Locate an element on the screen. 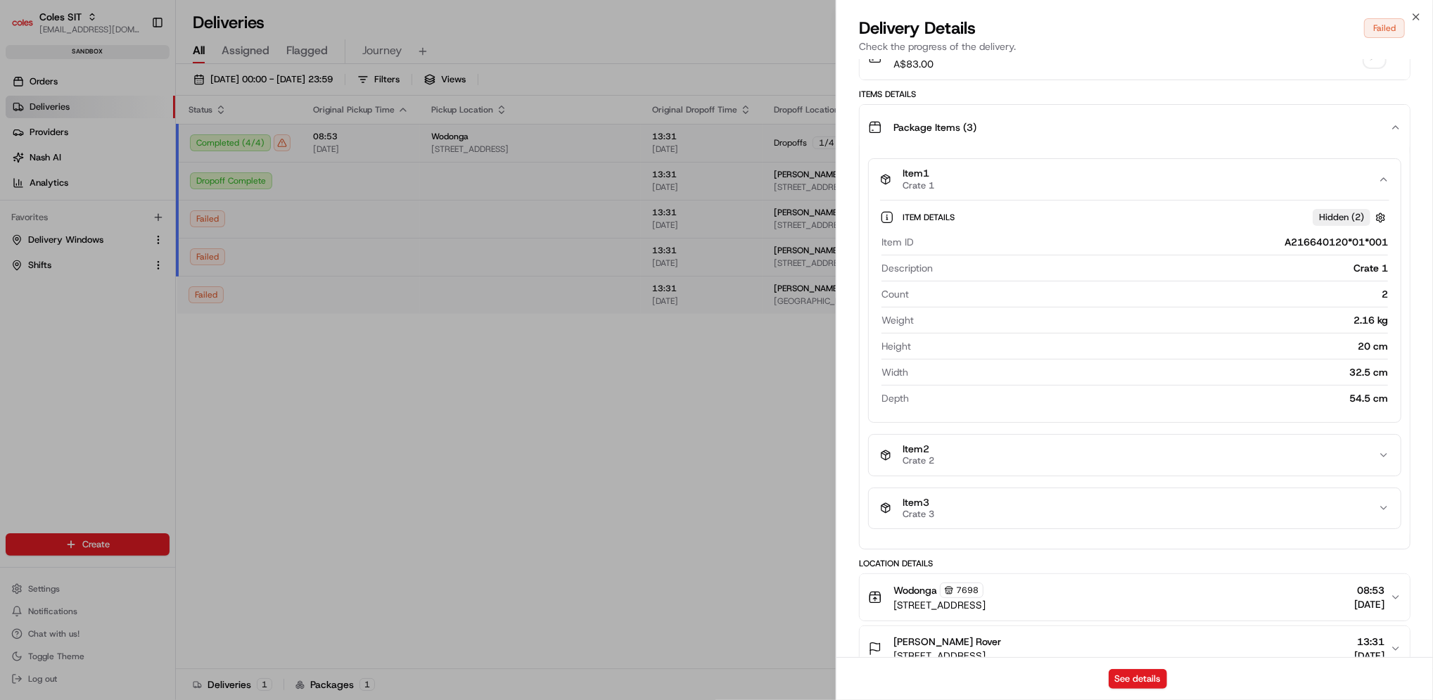  div: Location Details is located at coordinates (1135, 564).